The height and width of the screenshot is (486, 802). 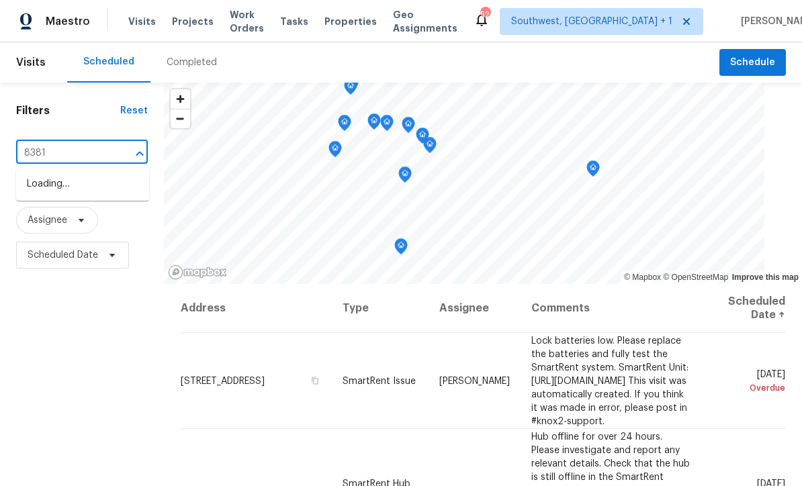 What do you see at coordinates (68, 21) in the screenshot?
I see `span: Maestro` at bounding box center [68, 21].